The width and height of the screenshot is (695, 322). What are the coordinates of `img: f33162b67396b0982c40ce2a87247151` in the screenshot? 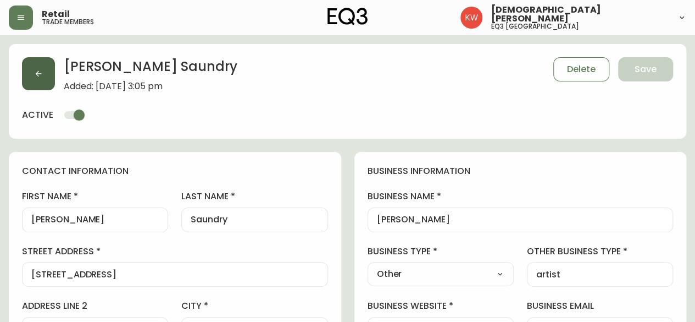 It's located at (472, 18).